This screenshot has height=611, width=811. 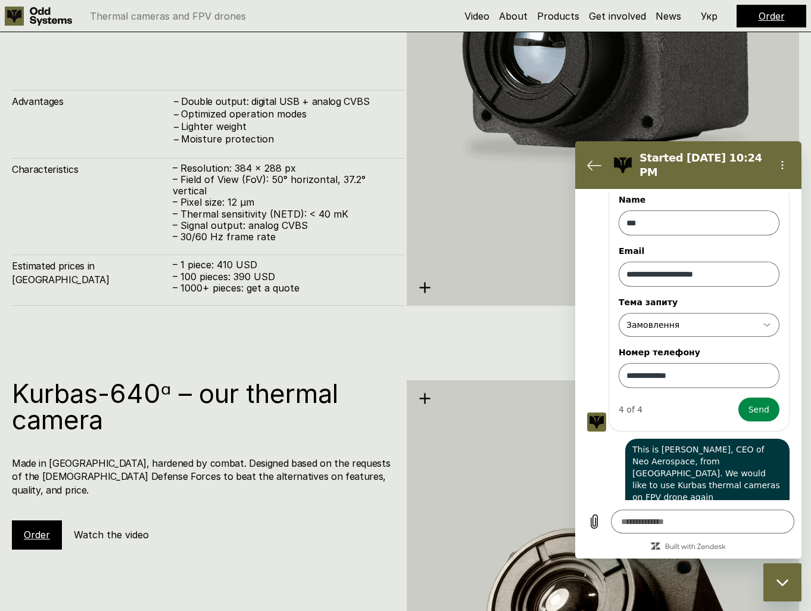 I want to click on button: Back to the conversation list, so click(x=19, y=24).